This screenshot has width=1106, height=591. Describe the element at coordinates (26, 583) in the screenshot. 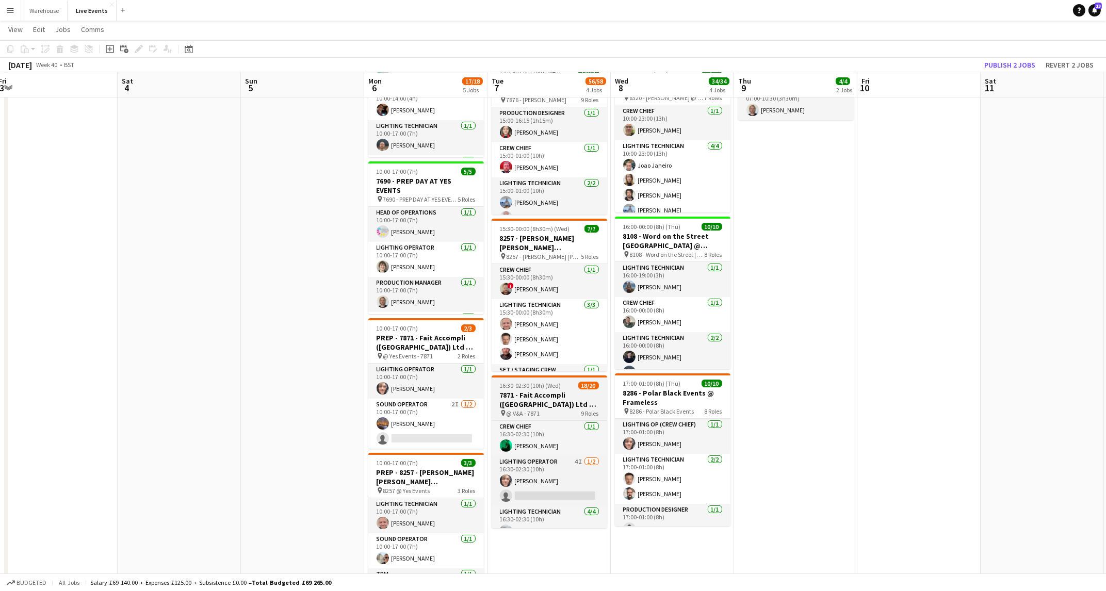

I see `button: Budgeted` at that location.